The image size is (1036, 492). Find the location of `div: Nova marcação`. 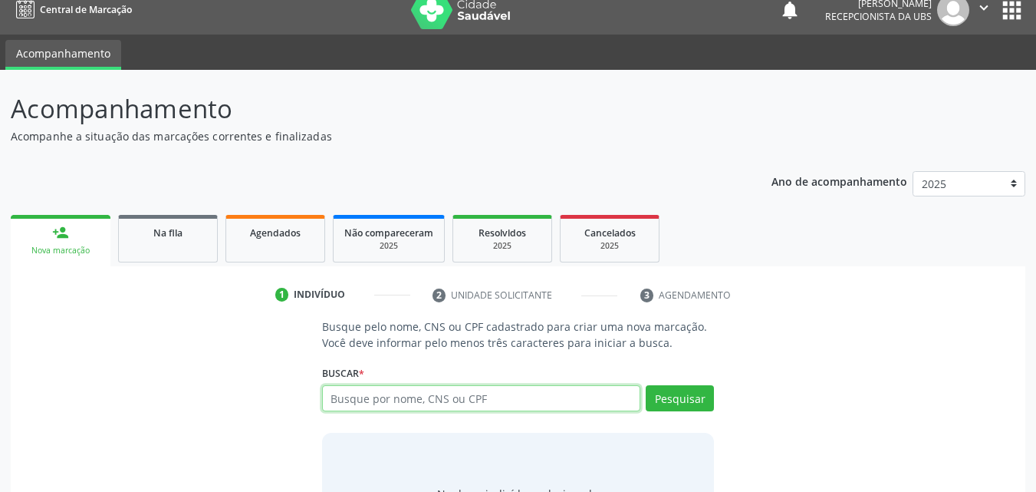

div: Nova marcação is located at coordinates (61, 250).